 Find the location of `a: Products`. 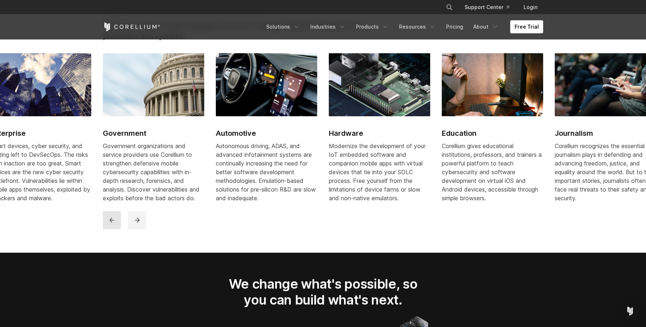

a: Products is located at coordinates (372, 27).